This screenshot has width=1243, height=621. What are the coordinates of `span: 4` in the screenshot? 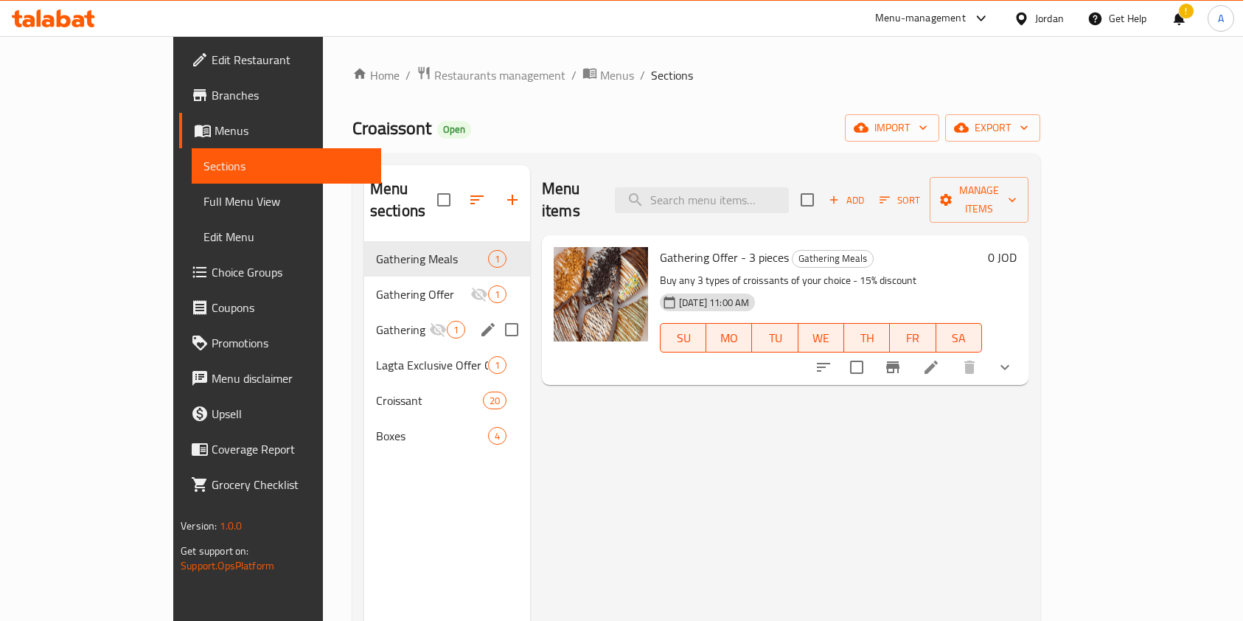 It's located at (497, 436).